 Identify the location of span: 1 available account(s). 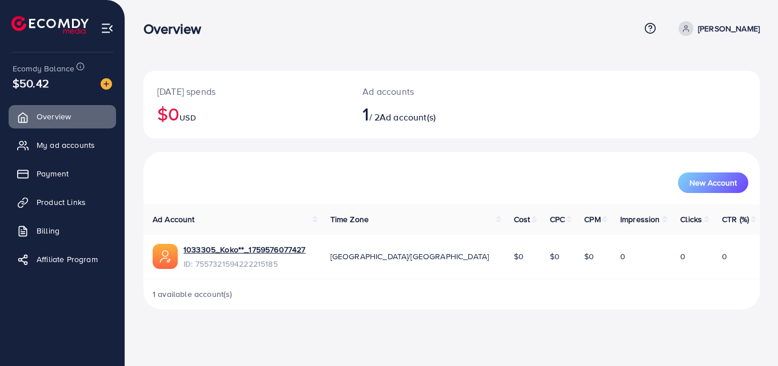
(193, 294).